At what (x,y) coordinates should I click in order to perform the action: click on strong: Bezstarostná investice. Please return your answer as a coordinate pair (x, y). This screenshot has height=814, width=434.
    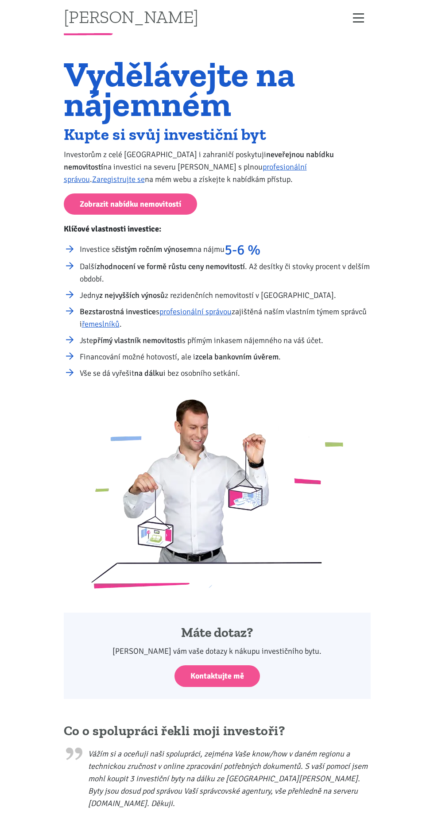
    Looking at the image, I should click on (118, 312).